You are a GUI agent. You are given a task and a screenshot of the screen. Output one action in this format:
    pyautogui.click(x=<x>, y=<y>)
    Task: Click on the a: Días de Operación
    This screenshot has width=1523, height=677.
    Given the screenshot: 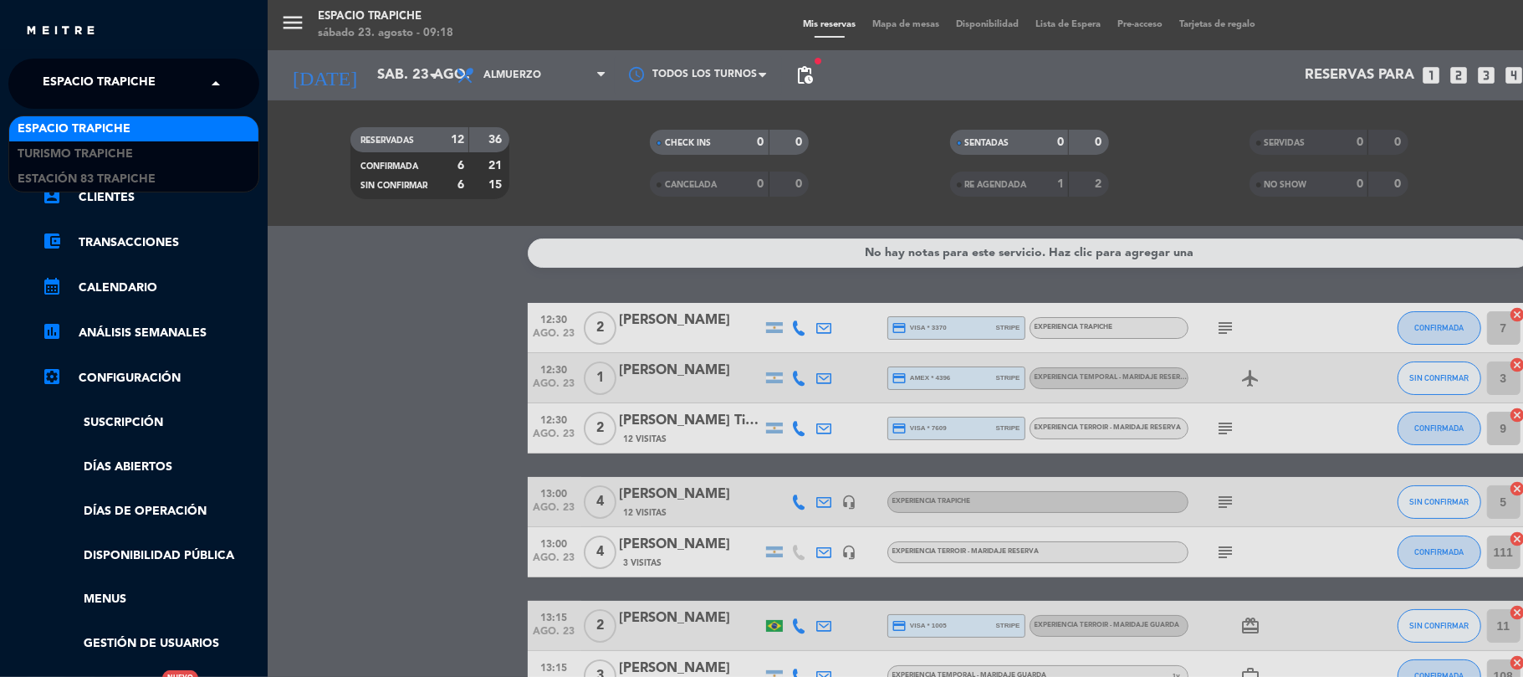 What is the action you would take?
    pyautogui.click(x=151, y=511)
    